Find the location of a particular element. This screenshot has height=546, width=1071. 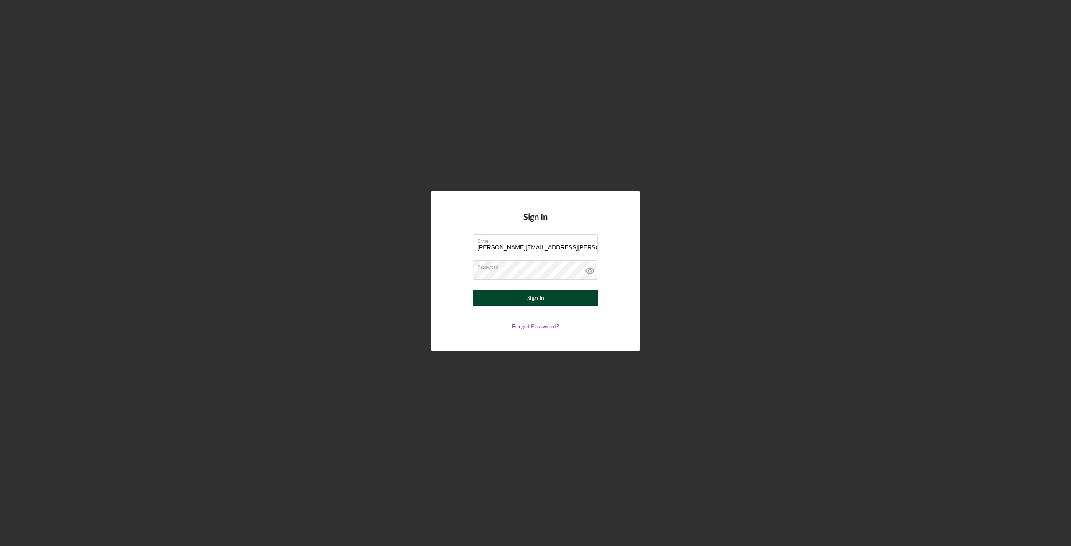

a: Forgot Password? is located at coordinates (535, 326).